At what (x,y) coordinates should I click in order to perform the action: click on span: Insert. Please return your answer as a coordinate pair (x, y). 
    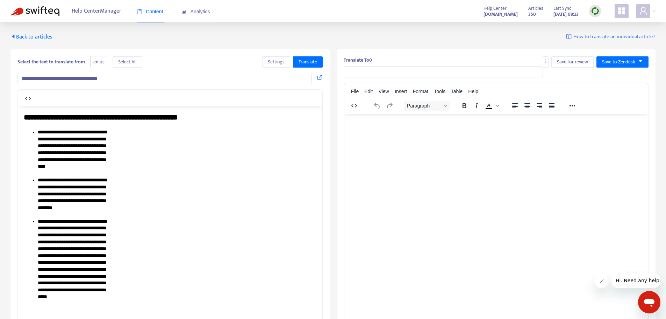
    Looking at the image, I should click on (401, 91).